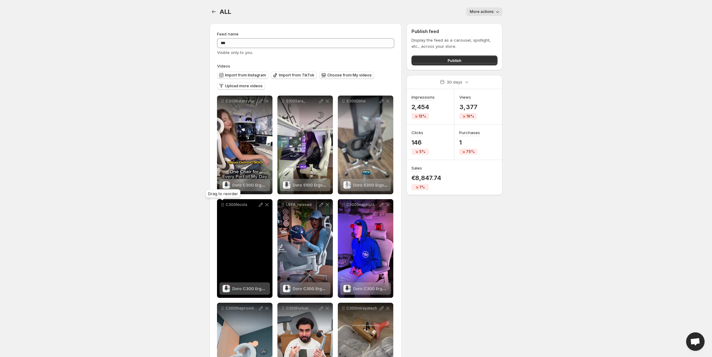  I want to click on h3: Clicks, so click(418, 133).